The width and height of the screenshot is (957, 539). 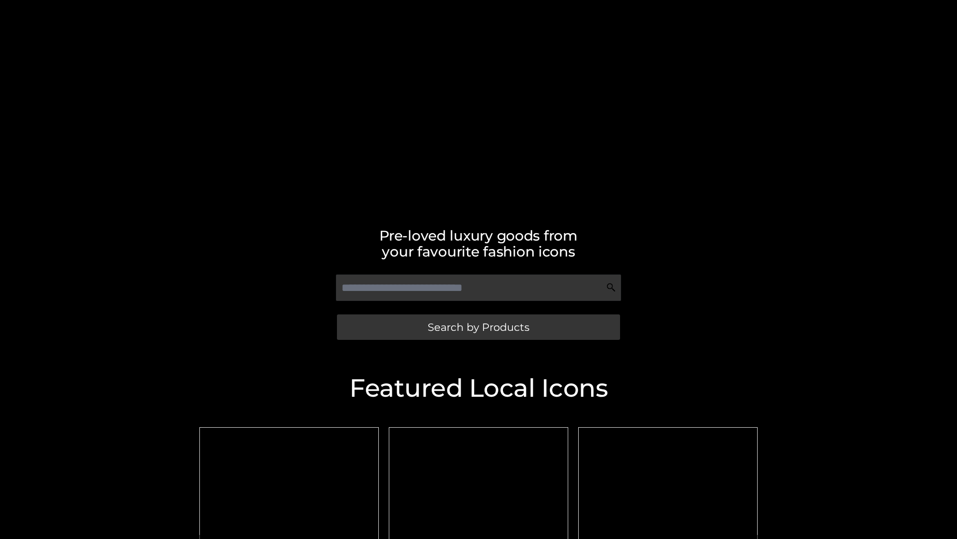 I want to click on img: Search Icon, so click(x=611, y=287).